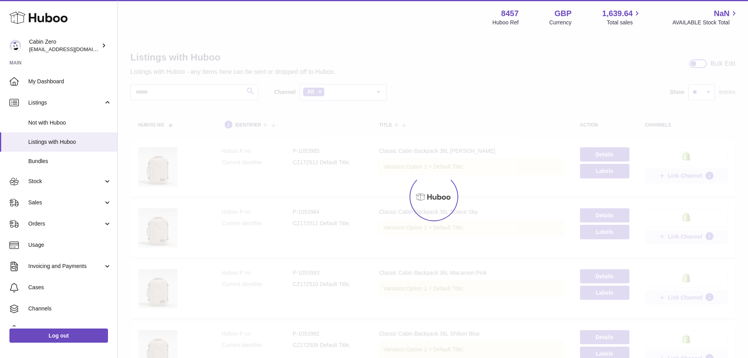 The height and width of the screenshot is (358, 748). I want to click on div: Cabin Zero, so click(64, 46).